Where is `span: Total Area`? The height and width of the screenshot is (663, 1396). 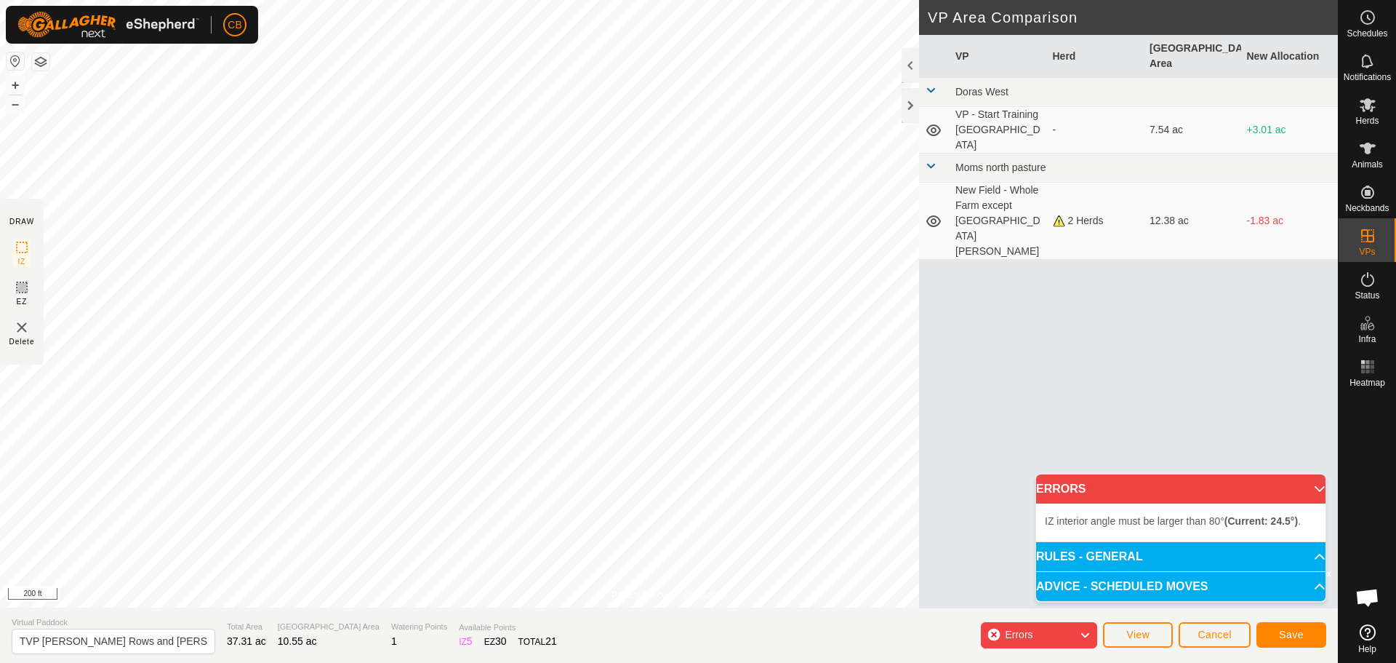
span: Total Area is located at coordinates (247, 626).